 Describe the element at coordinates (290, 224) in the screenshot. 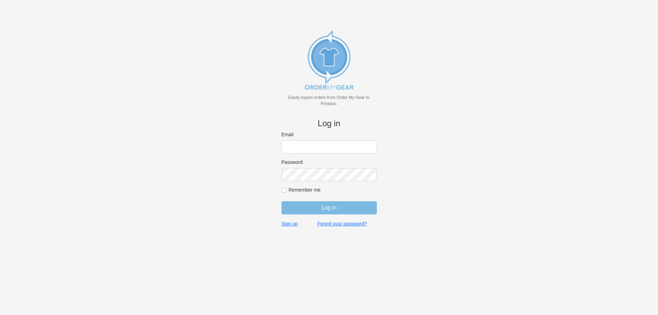

I see `a: Sign up` at that location.